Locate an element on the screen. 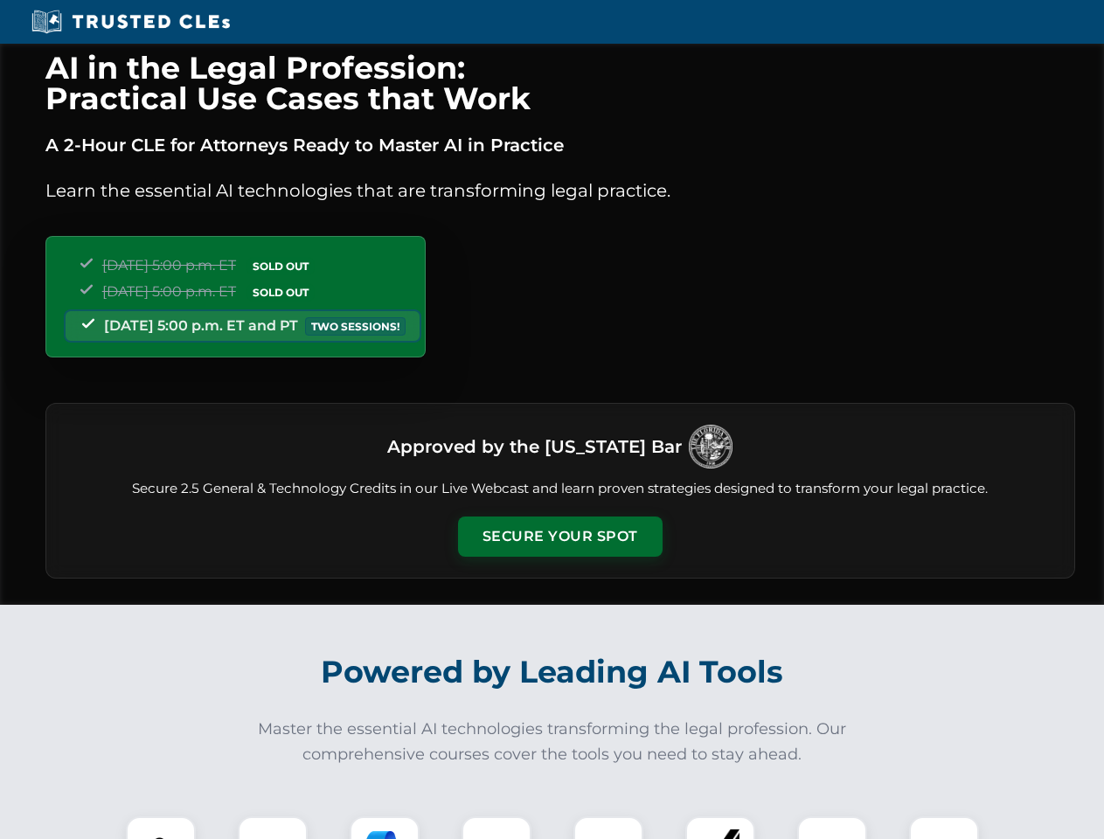  button: Secure Your Spot is located at coordinates (560, 537).